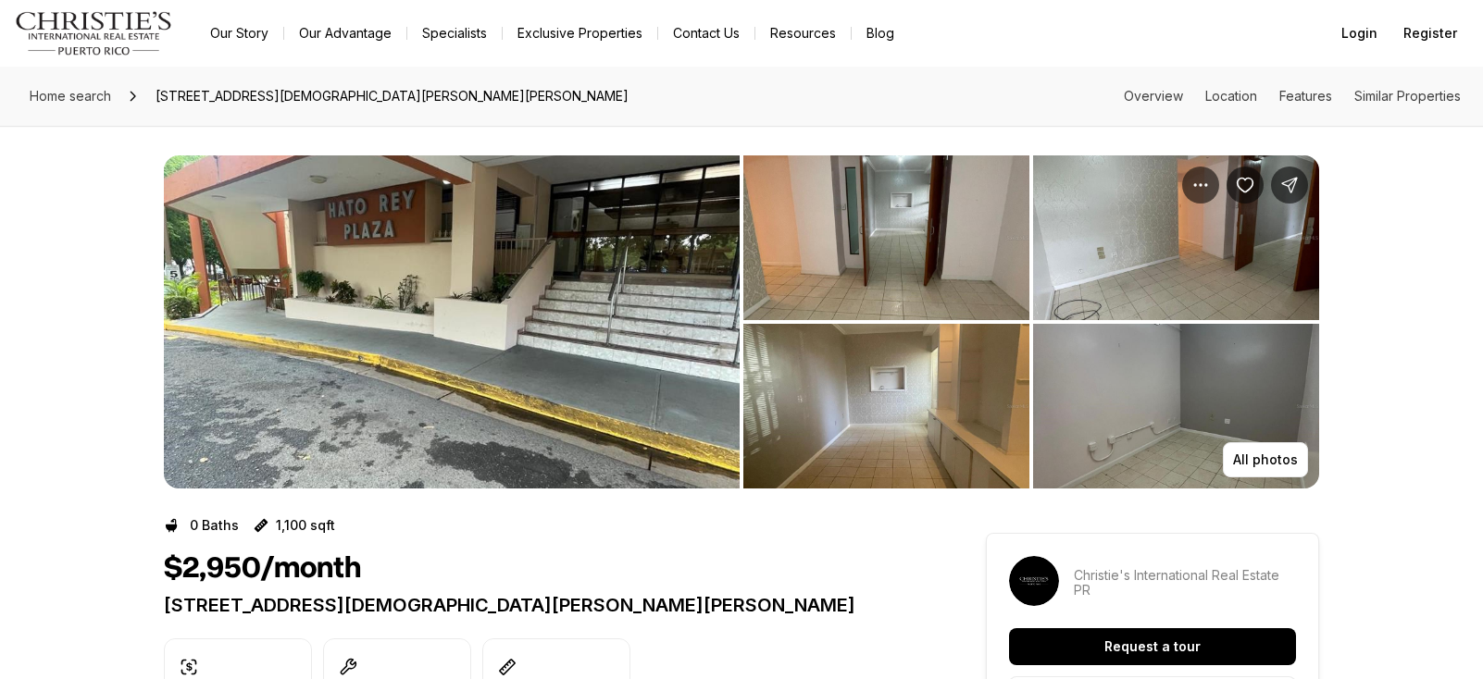 Image resolution: width=1483 pixels, height=679 pixels. I want to click on a: Our Advantage, so click(345, 33).